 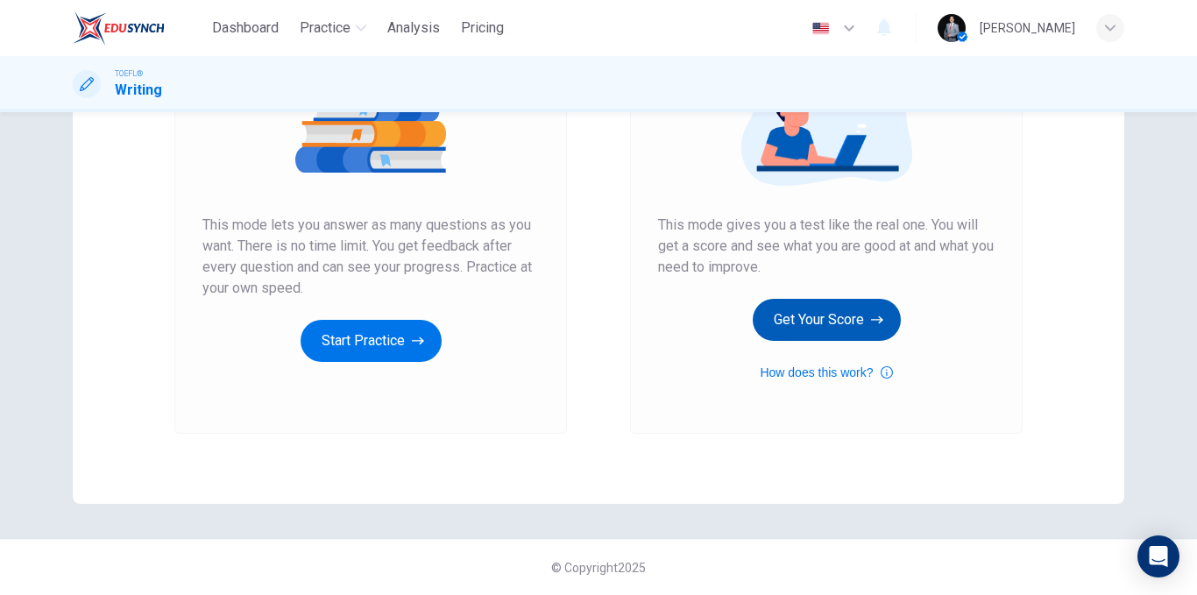 What do you see at coordinates (598, 568) in the screenshot?
I see `span: © Copyright 2025` at bounding box center [598, 568].